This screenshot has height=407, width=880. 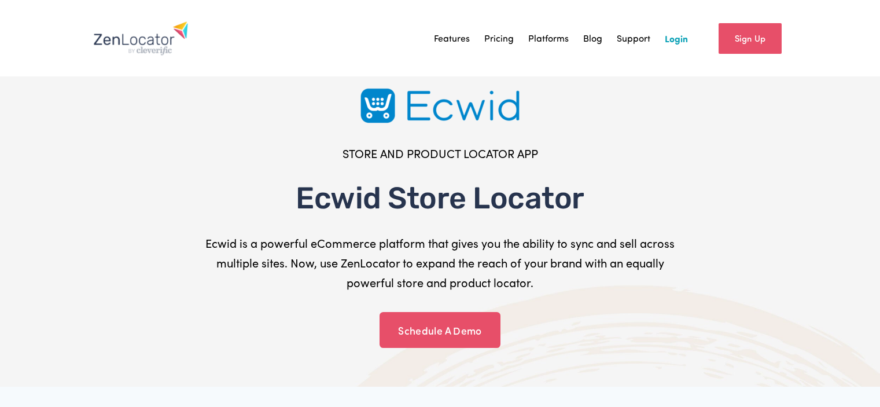 I want to click on p: STORE AND PRODUCT LOCATOR APP, so click(x=440, y=153).